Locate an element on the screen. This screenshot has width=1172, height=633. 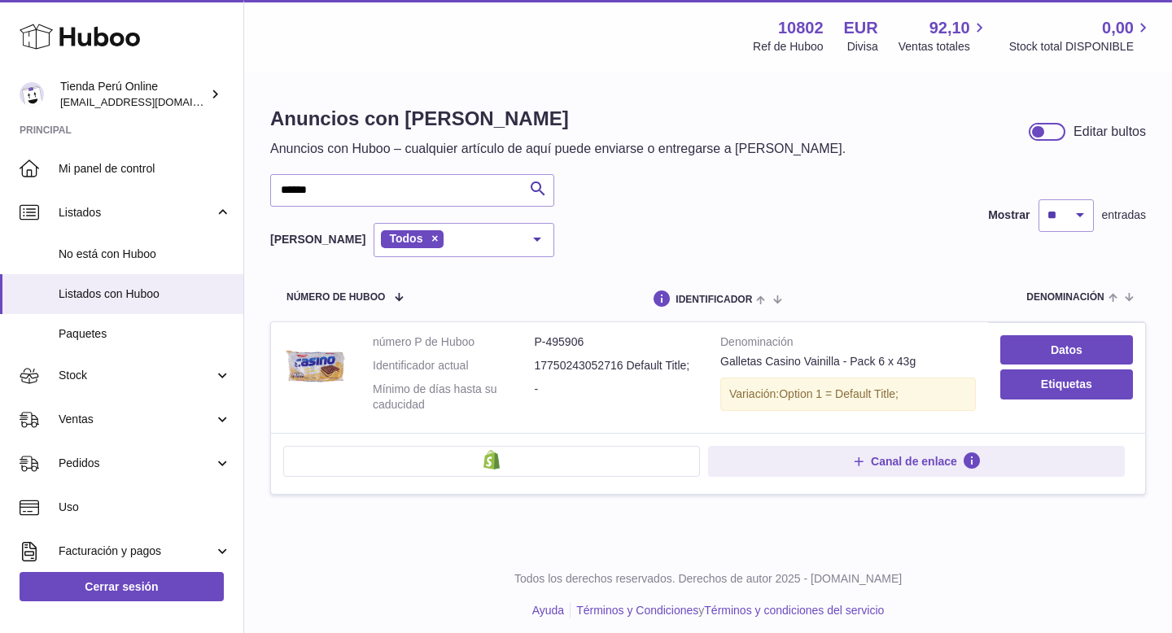
span: Todos is located at coordinates (405, 238).